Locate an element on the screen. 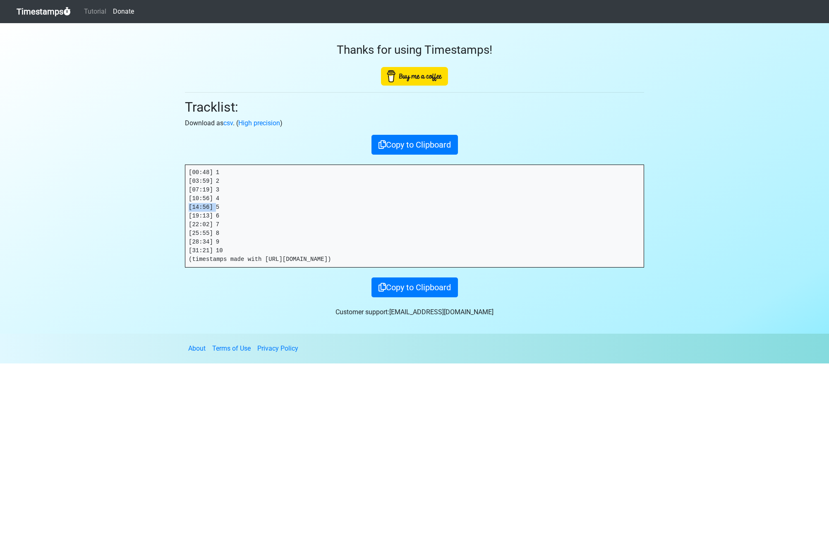  img: Buy Me A Coffee is located at coordinates (415, 76).